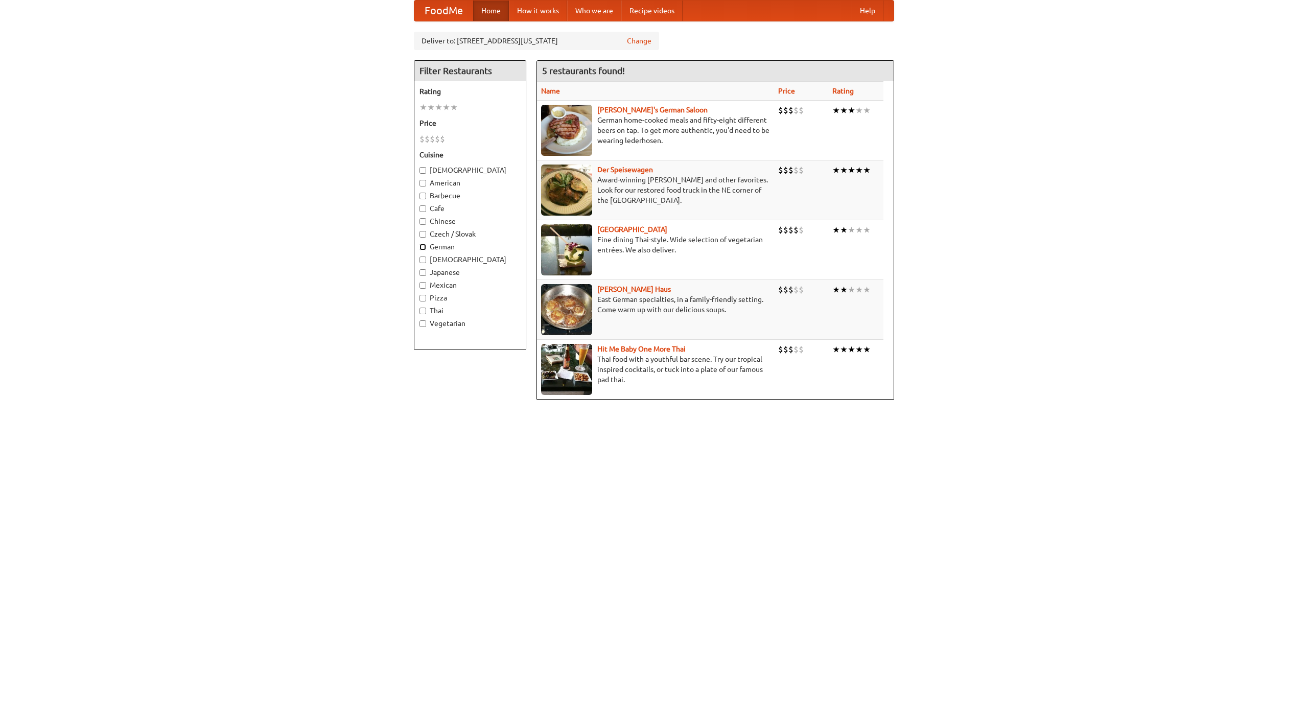 The width and height of the screenshot is (1308, 723). I want to click on b: Hit Me Baby One More Thai, so click(641, 349).